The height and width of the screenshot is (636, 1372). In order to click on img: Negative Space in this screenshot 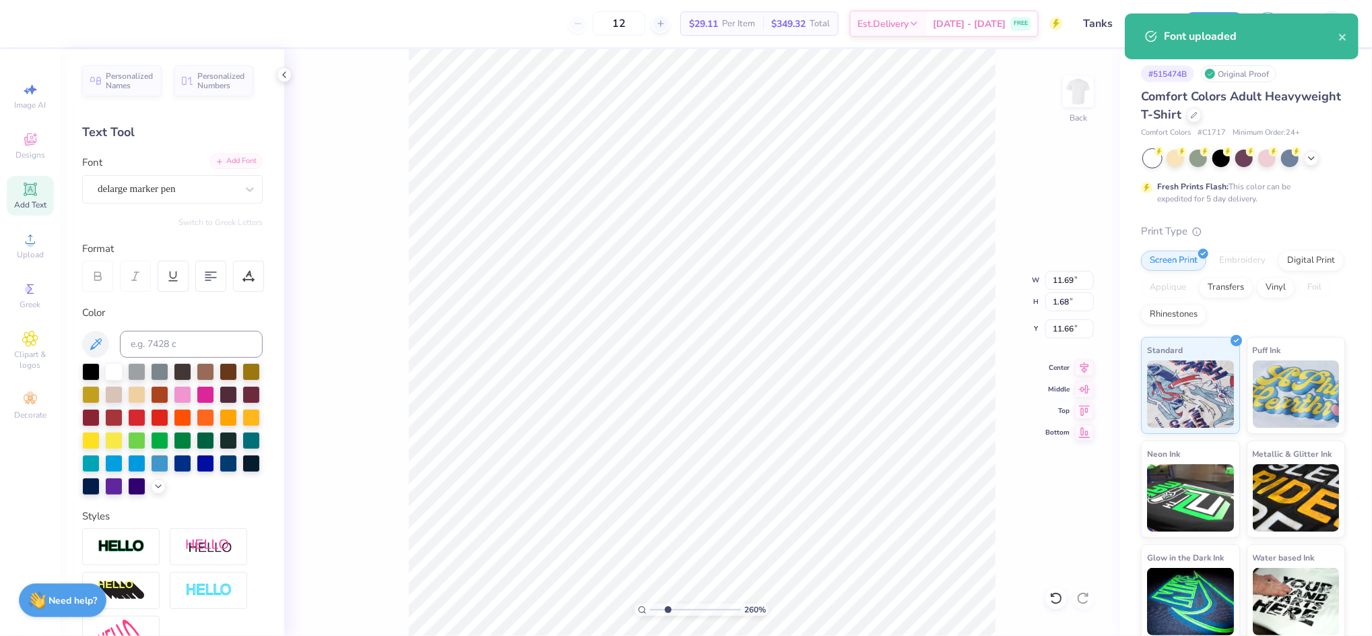, I will do `click(209, 590)`.